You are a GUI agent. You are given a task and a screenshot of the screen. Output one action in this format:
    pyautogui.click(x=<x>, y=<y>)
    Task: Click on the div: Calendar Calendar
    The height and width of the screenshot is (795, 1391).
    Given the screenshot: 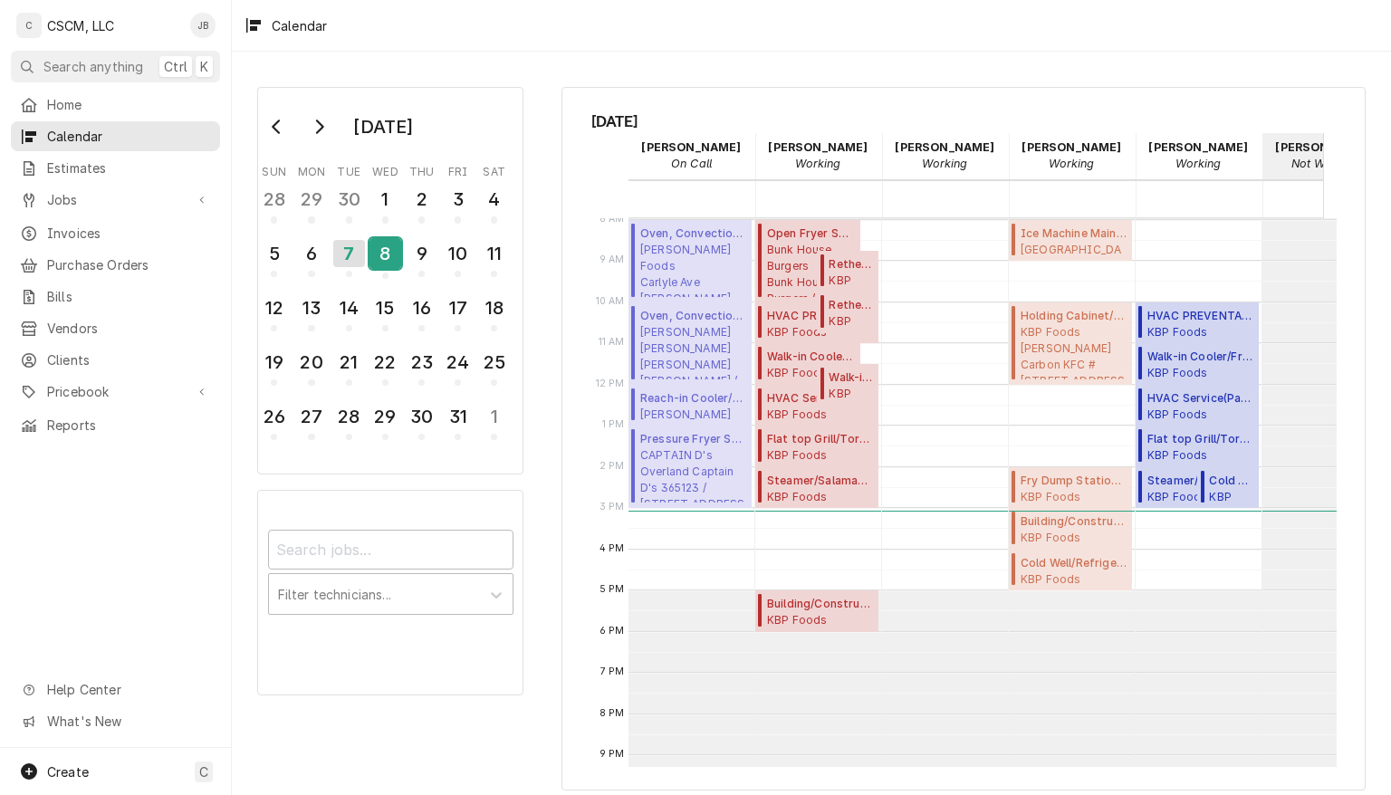 What is the action you would take?
    pyautogui.click(x=963, y=438)
    